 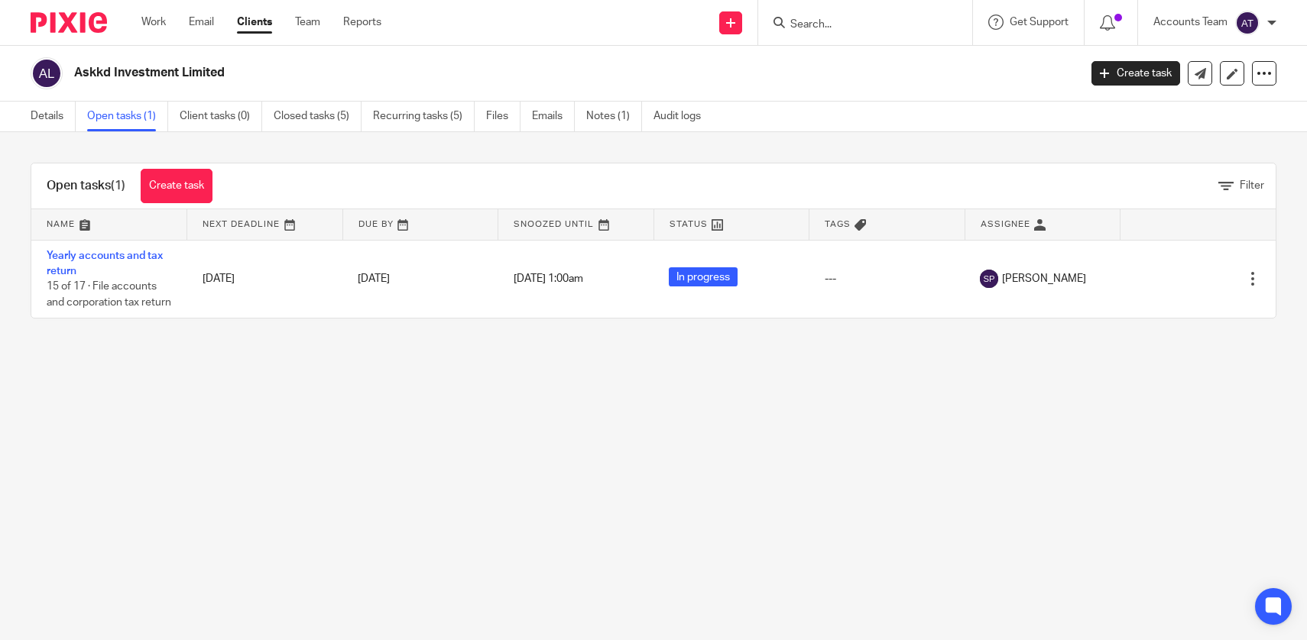 What do you see at coordinates (472, 73) in the screenshot?
I see `h2: Askkd Investment Limited` at bounding box center [472, 73].